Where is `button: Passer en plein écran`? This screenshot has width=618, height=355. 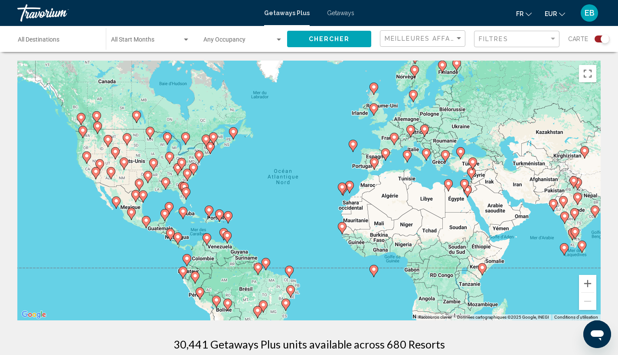 button: Passer en plein écran is located at coordinates (587, 74).